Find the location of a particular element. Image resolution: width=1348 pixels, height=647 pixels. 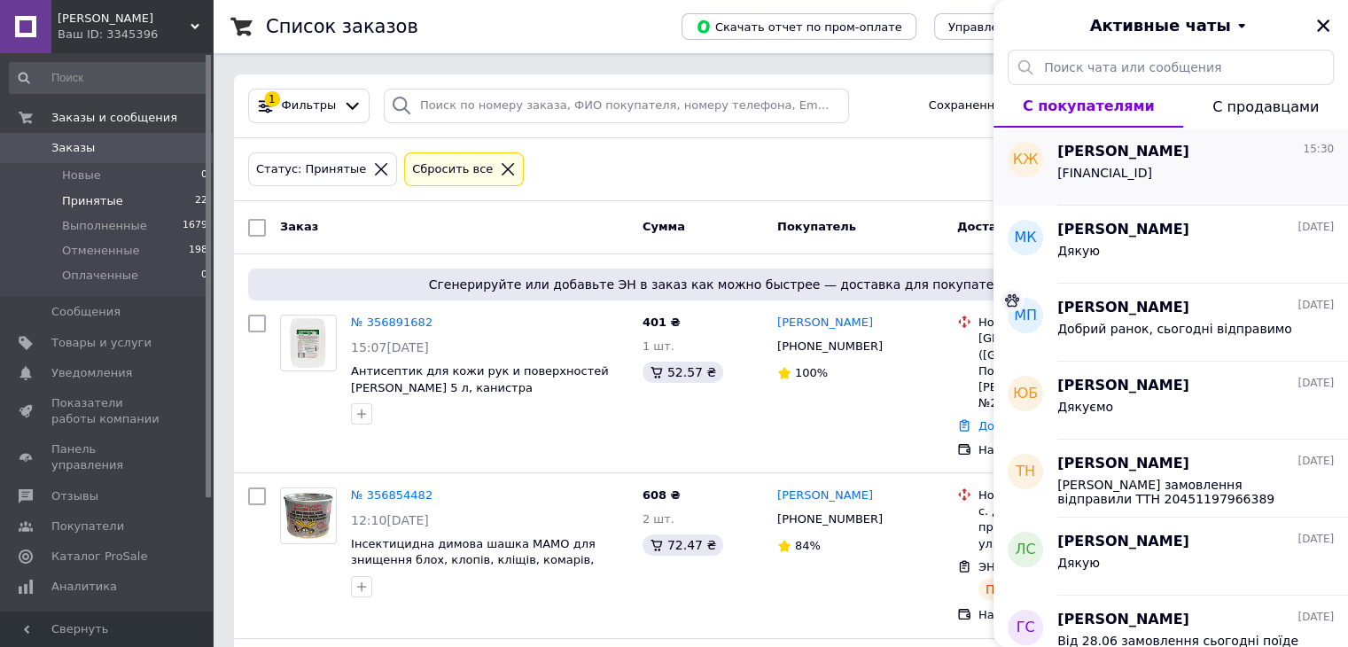

span: Дякуємо is located at coordinates (1085, 407).